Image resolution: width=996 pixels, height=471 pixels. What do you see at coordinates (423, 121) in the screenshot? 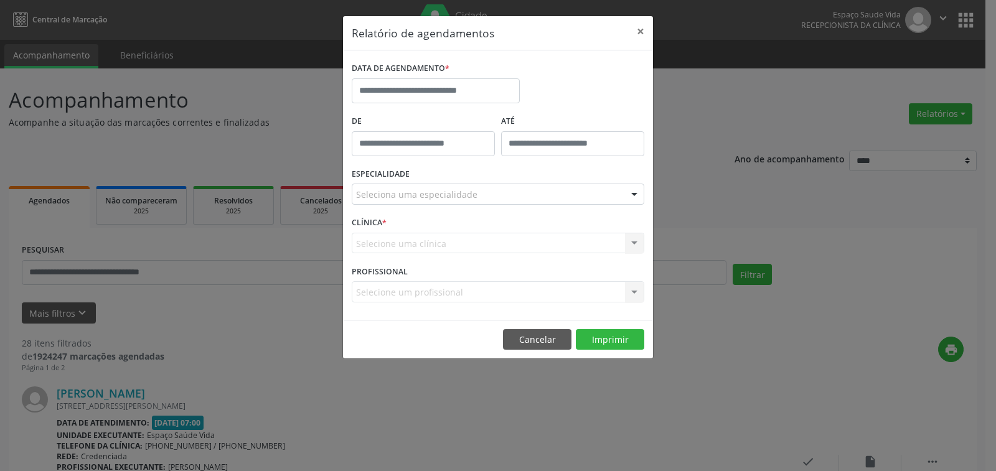
I see `label: De` at bounding box center [423, 121].